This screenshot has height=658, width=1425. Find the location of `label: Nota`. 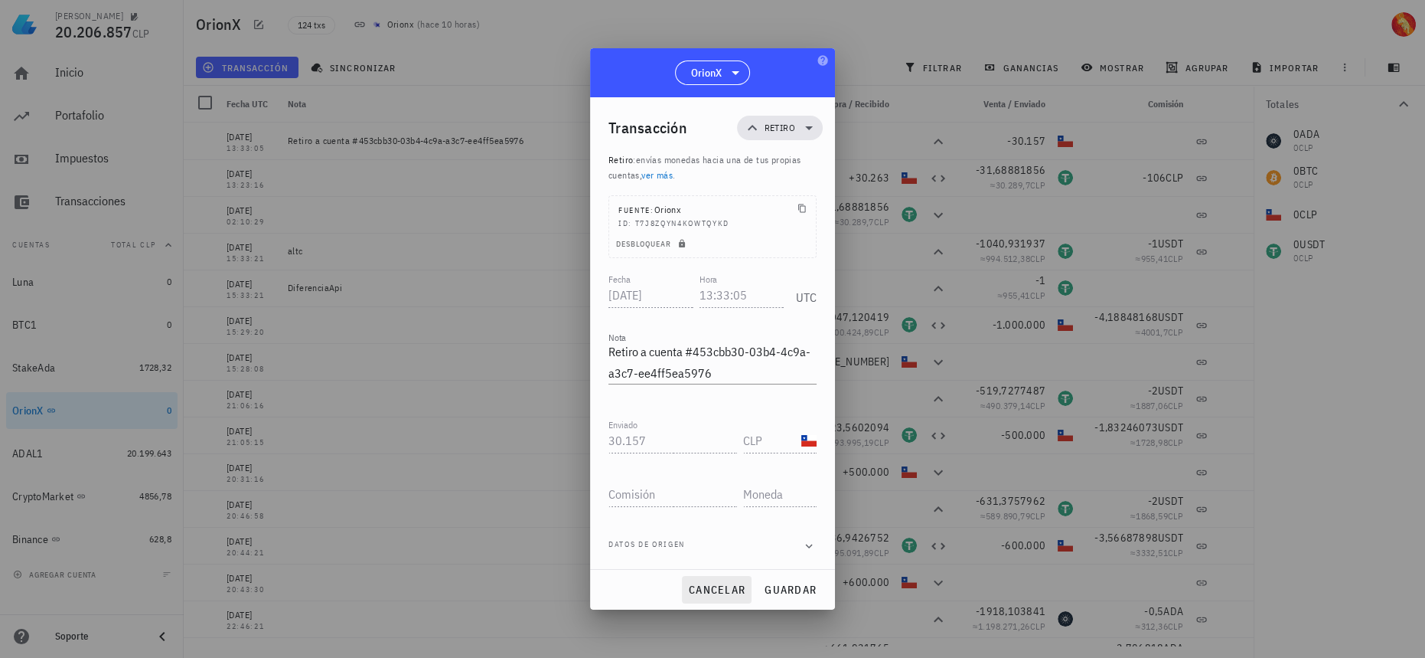

label: Nota is located at coordinates (617, 337).